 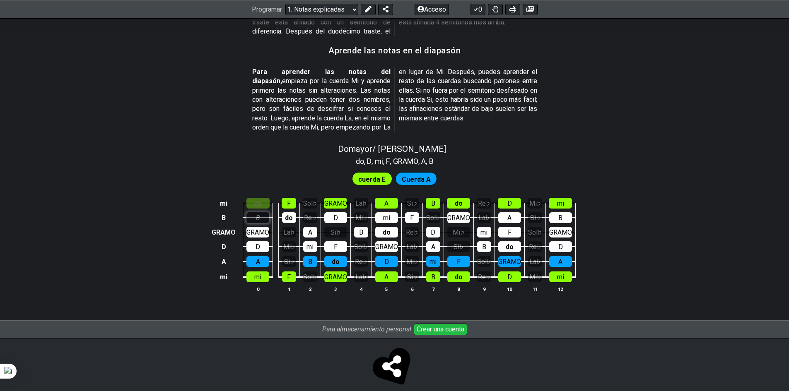 What do you see at coordinates (560, 290) in the screenshot?
I see `font: 12` at bounding box center [560, 290].